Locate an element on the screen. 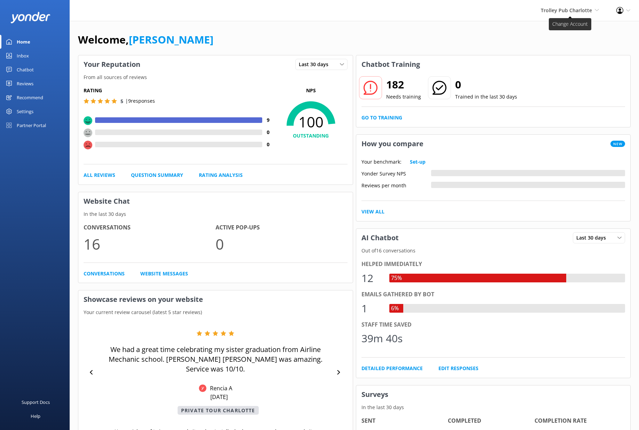 The image size is (639, 430). span: New is located at coordinates (618, 144).